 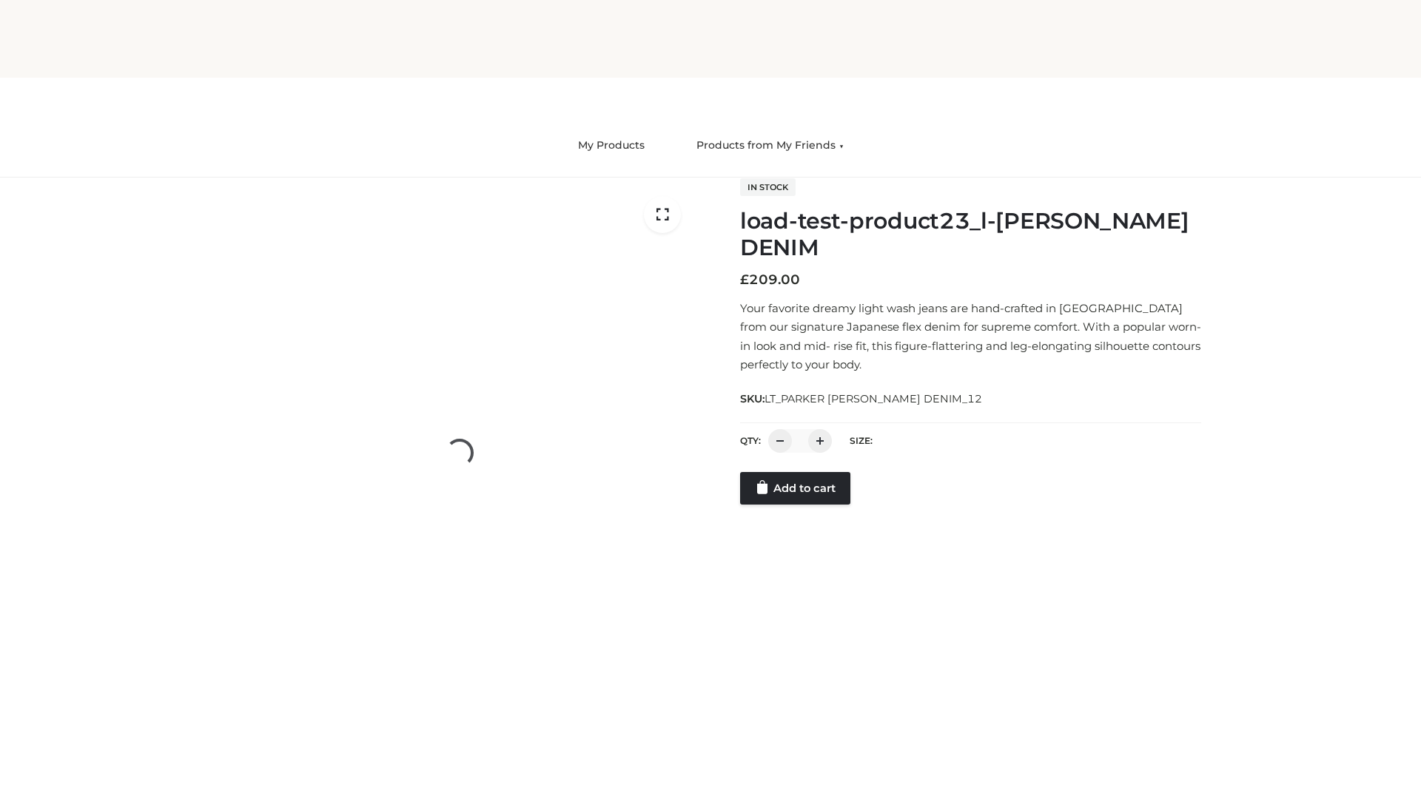 I want to click on a: My Products, so click(x=611, y=146).